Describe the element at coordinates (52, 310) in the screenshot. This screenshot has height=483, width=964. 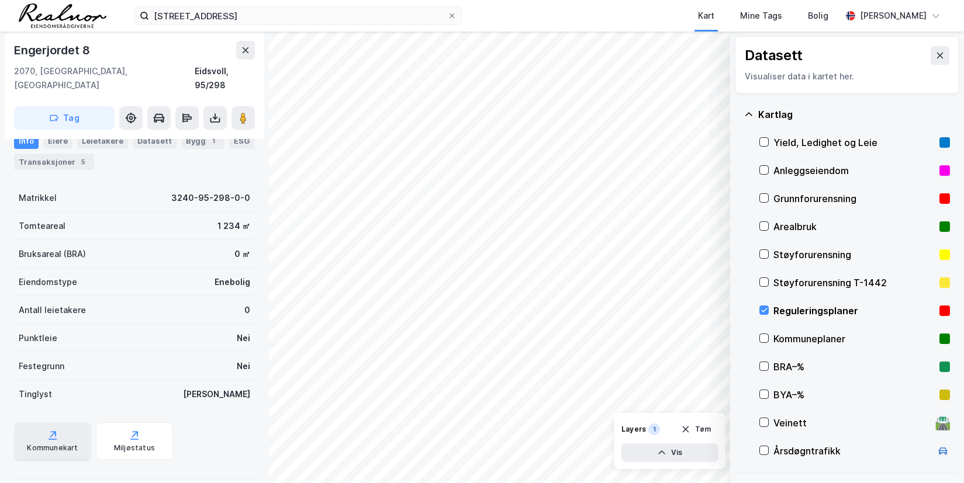
I see `div: Antall leietakere` at that location.